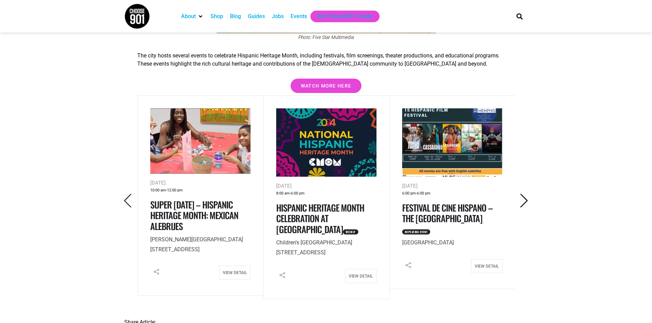  What do you see at coordinates (351, 232) in the screenshot?
I see `span: Weekly` at bounding box center [351, 232].